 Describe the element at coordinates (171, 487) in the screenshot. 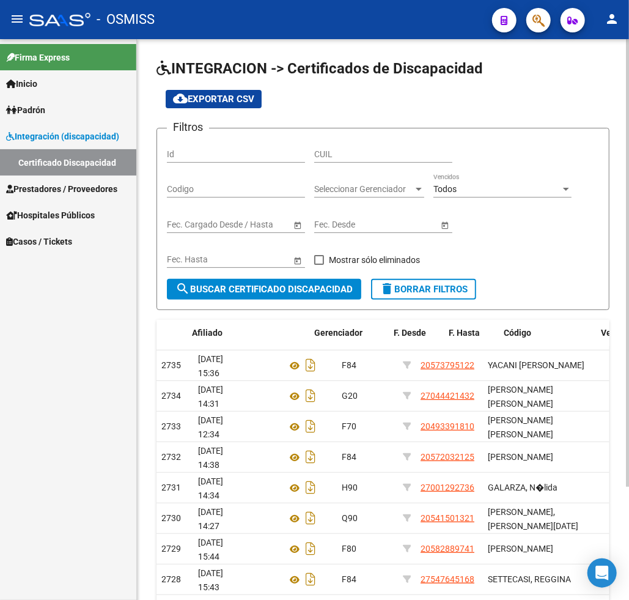

I see `span: 2731` at that location.